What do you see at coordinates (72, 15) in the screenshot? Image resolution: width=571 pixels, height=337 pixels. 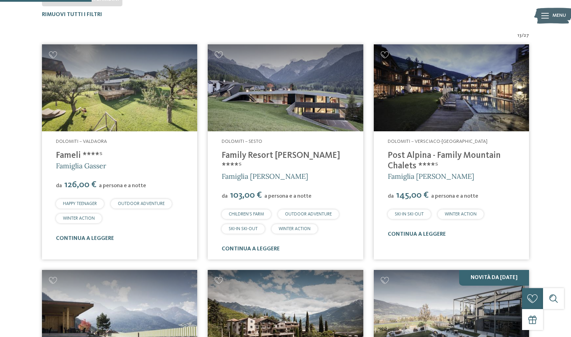 I see `span: Rimuovi tutti i filtri` at bounding box center [72, 15].